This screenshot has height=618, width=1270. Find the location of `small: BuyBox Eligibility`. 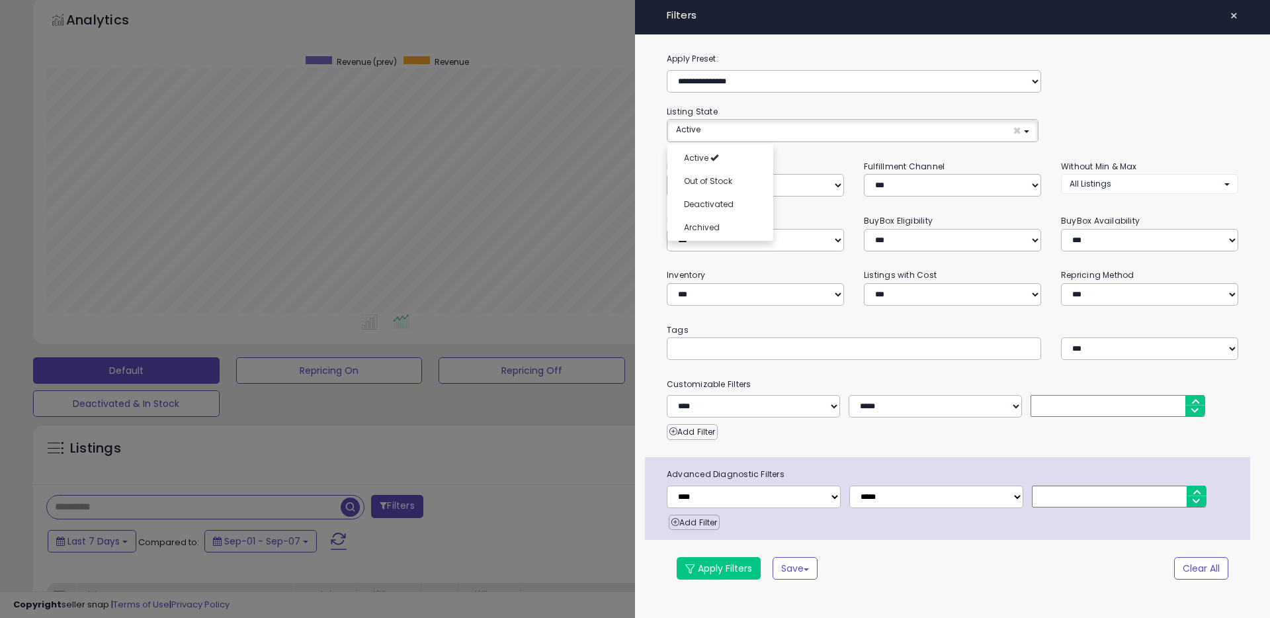

small: BuyBox Eligibility is located at coordinates (898, 220).